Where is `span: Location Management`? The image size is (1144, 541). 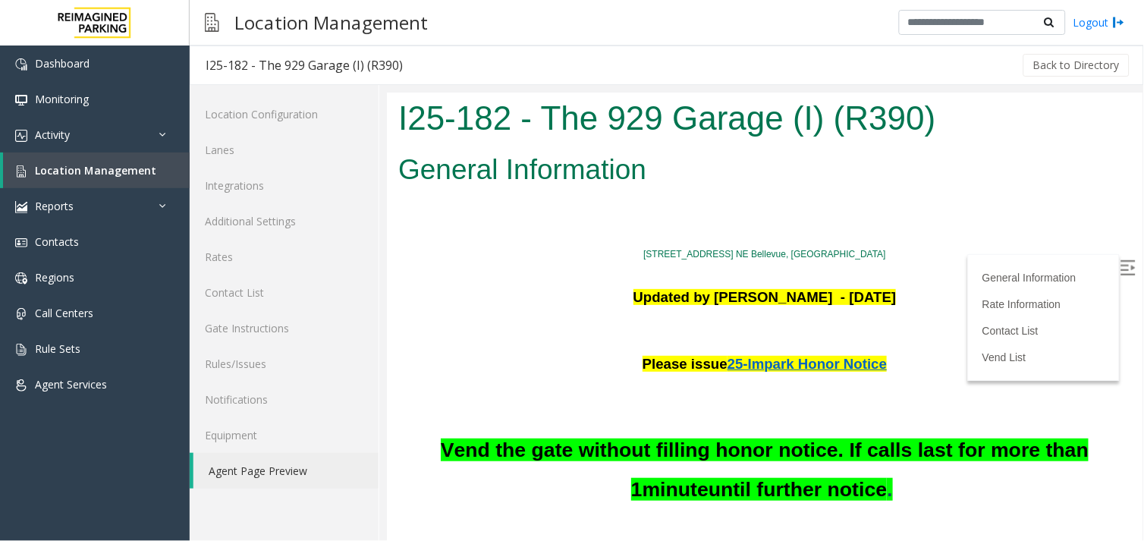 span: Location Management is located at coordinates (96, 170).